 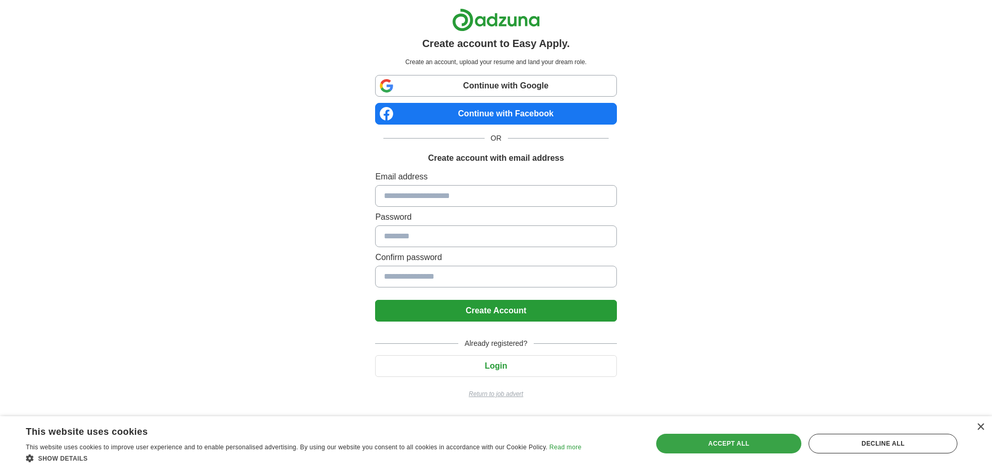 What do you see at coordinates (883, 443) in the screenshot?
I see `div: Decline all` at bounding box center [883, 443].